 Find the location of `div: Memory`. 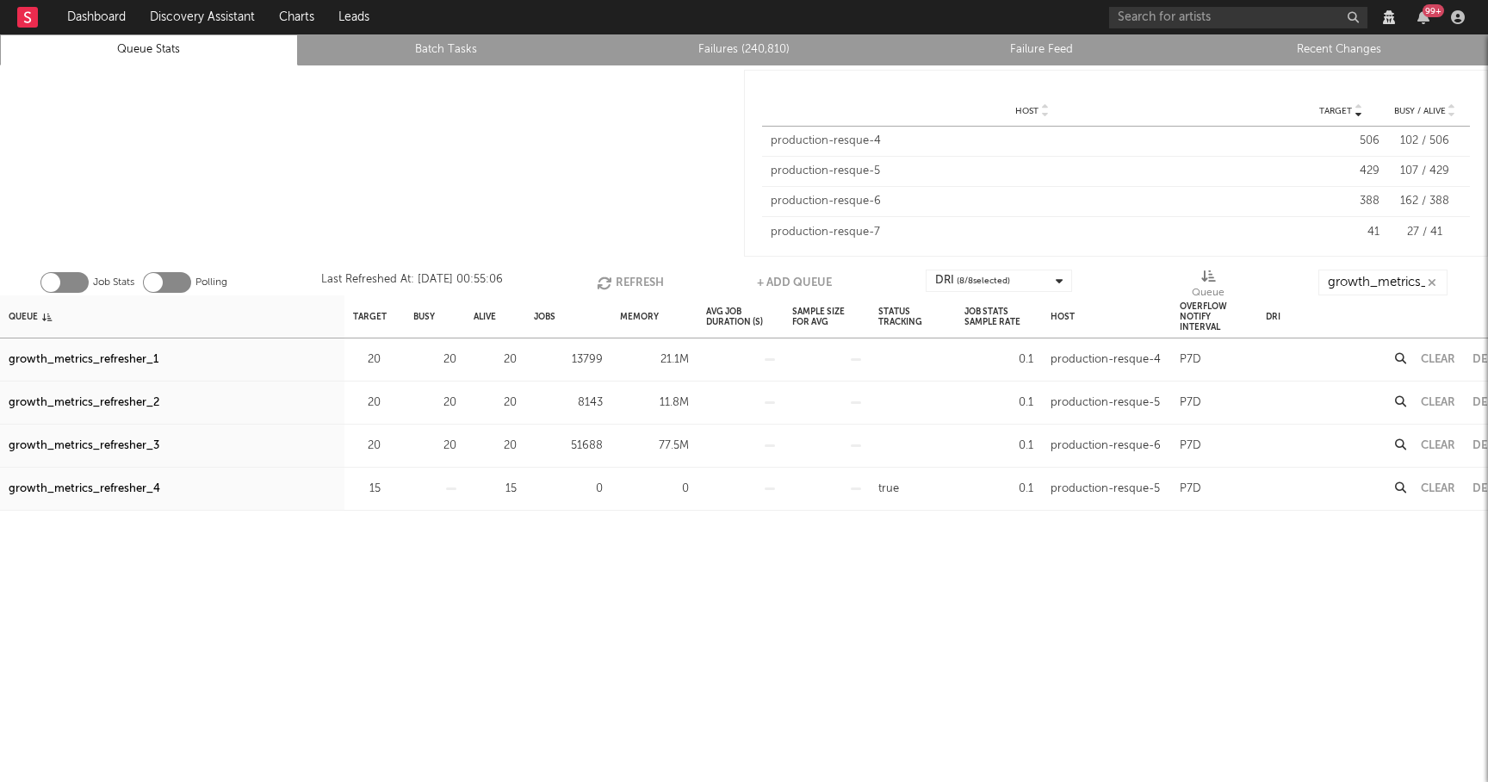

div: Memory is located at coordinates (639, 316).